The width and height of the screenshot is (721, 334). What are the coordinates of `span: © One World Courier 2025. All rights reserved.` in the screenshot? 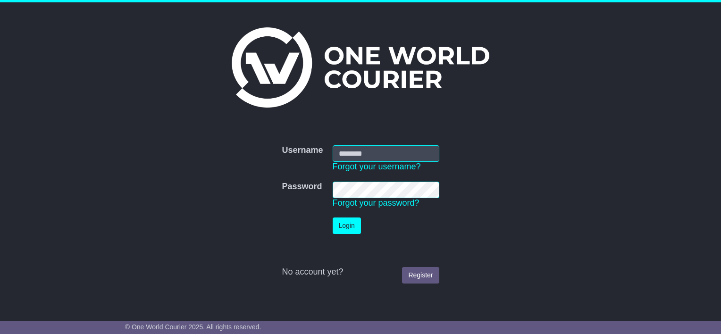 It's located at (193, 327).